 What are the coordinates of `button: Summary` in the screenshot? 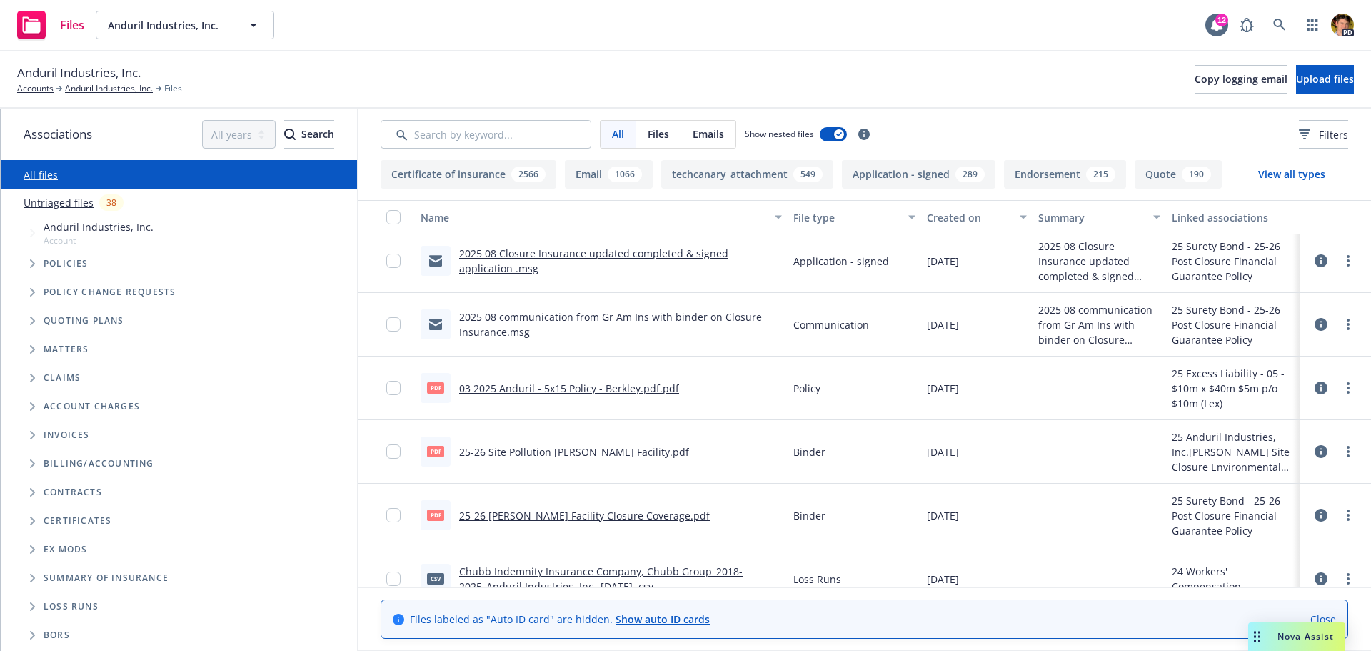 It's located at (1099, 217).